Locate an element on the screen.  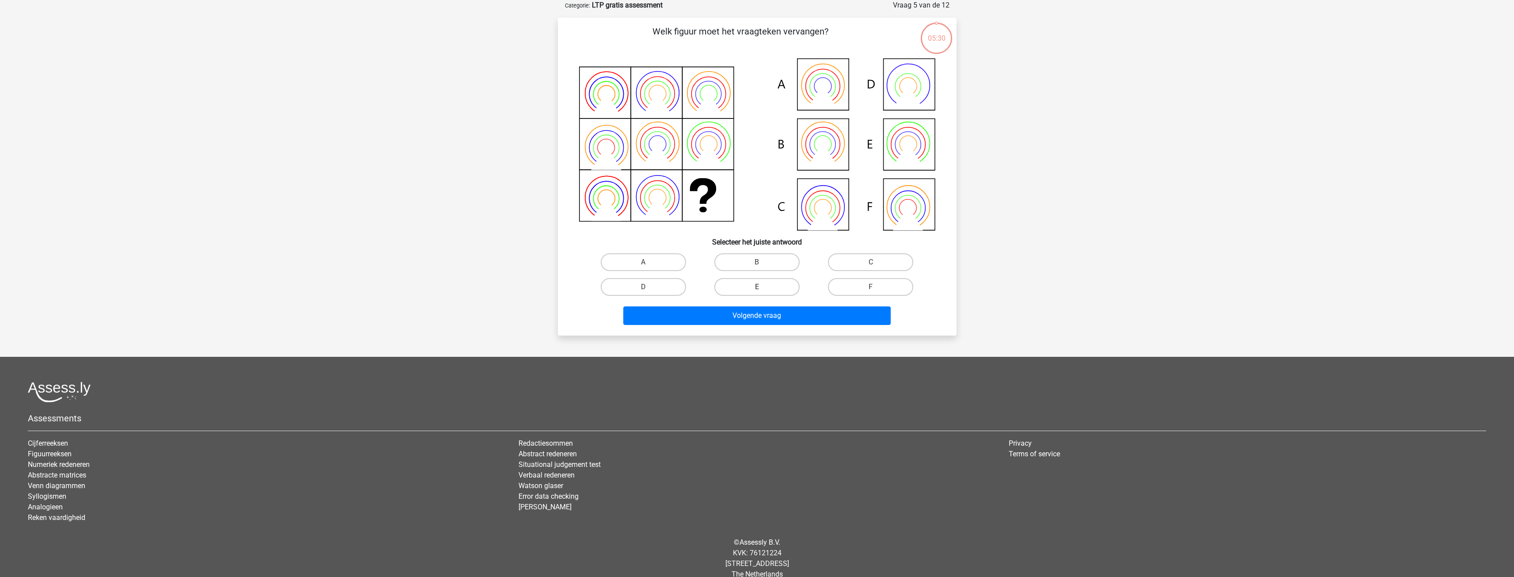
label: C is located at coordinates (870, 262).